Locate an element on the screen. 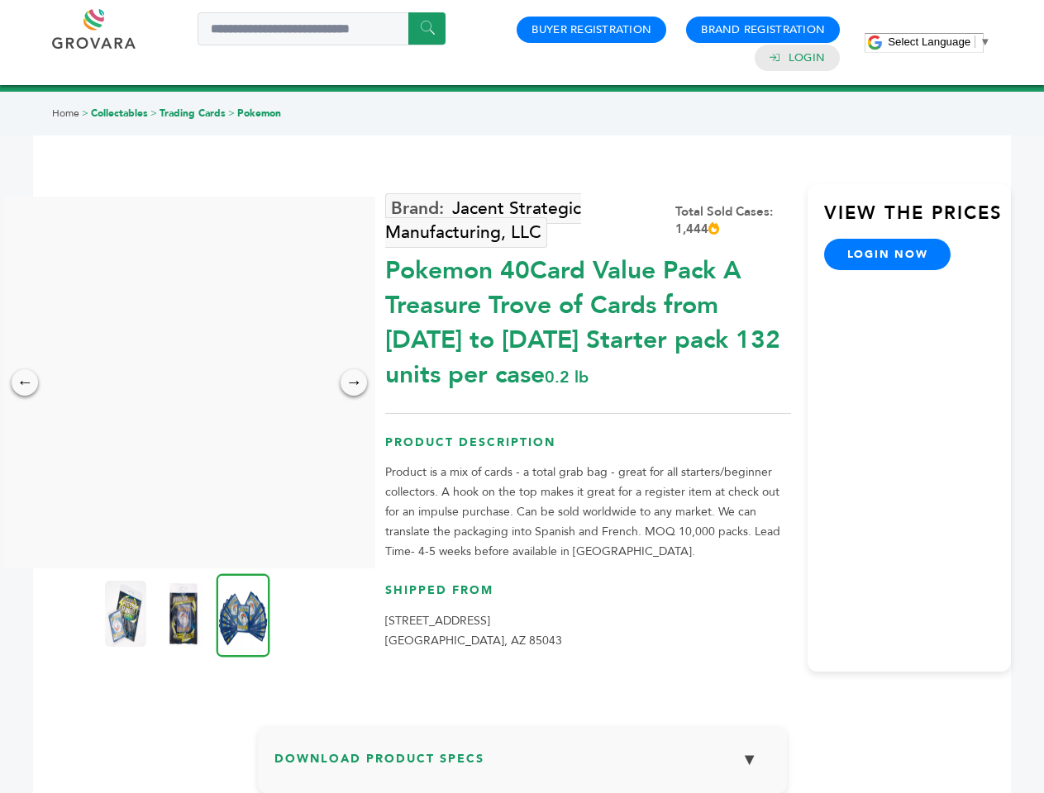  a: Login is located at coordinates (807, 58).